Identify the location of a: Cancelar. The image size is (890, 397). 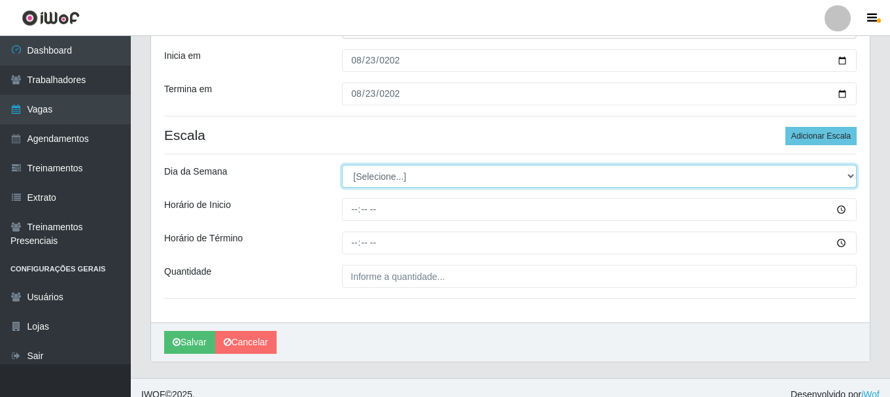
(246, 342).